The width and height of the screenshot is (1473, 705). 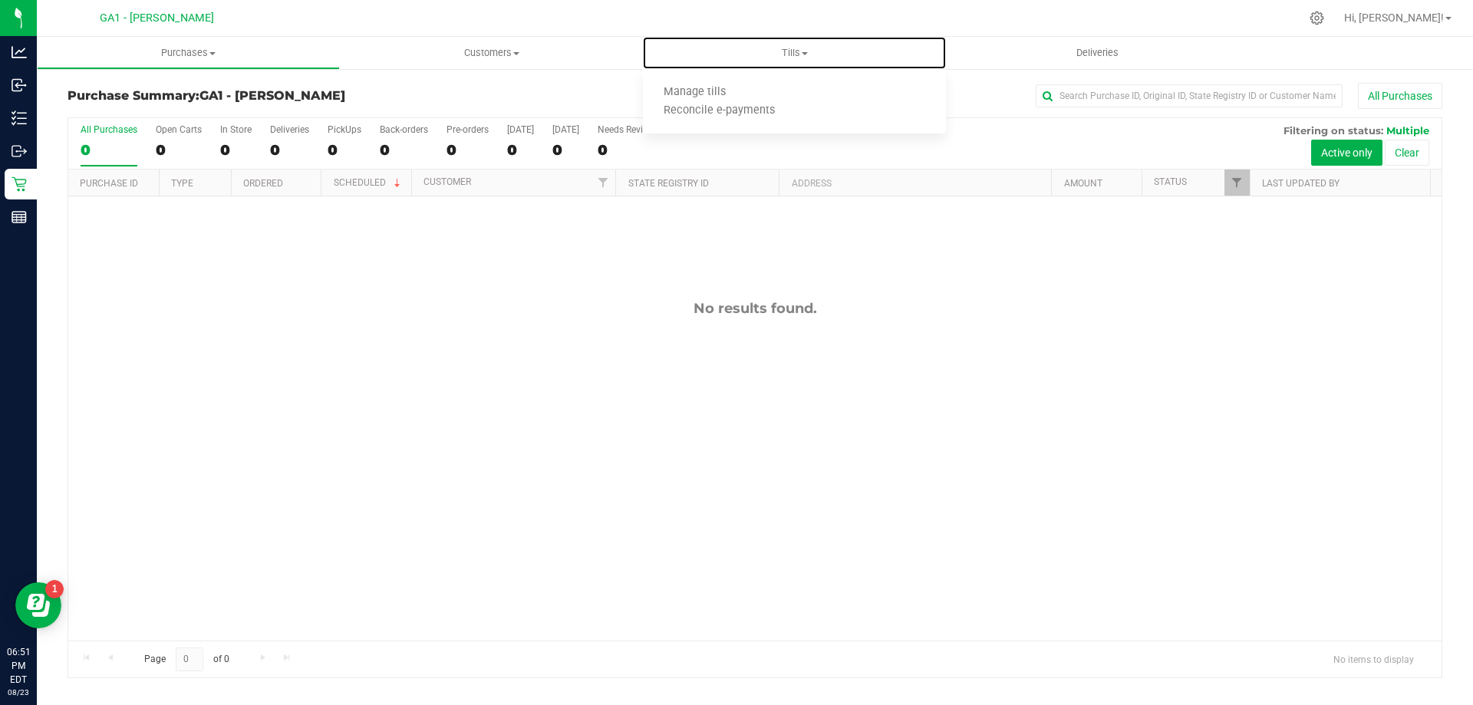 I want to click on a: Customer, so click(x=447, y=182).